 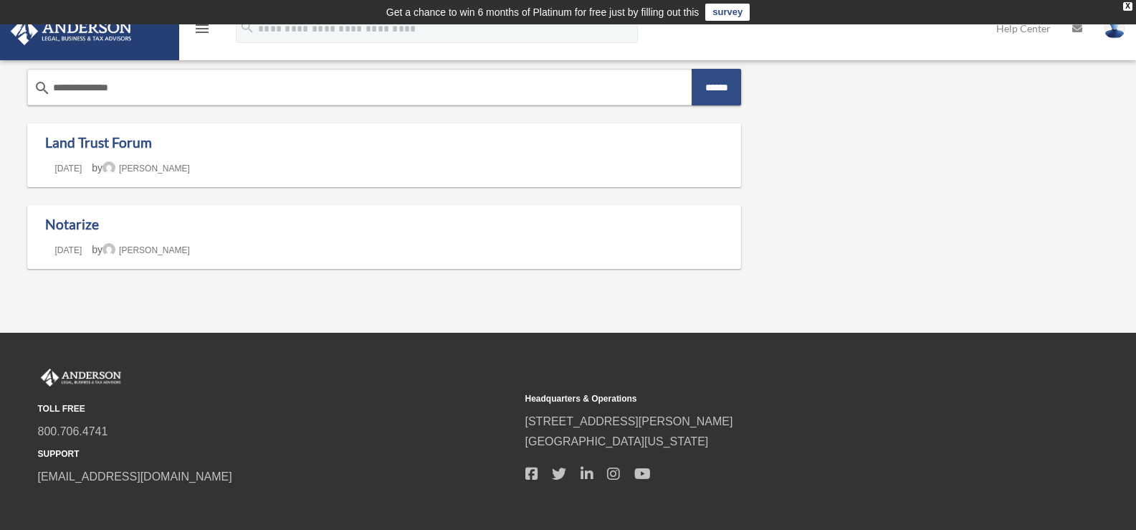 I want to click on small: Headquarters & Operations, so click(x=764, y=399).